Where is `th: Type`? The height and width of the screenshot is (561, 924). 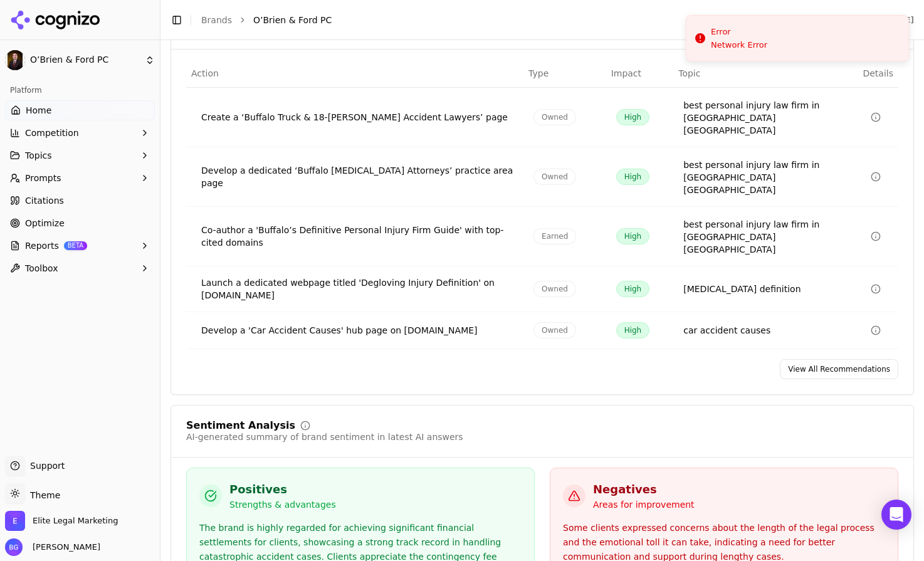
th: Type is located at coordinates (565, 73).